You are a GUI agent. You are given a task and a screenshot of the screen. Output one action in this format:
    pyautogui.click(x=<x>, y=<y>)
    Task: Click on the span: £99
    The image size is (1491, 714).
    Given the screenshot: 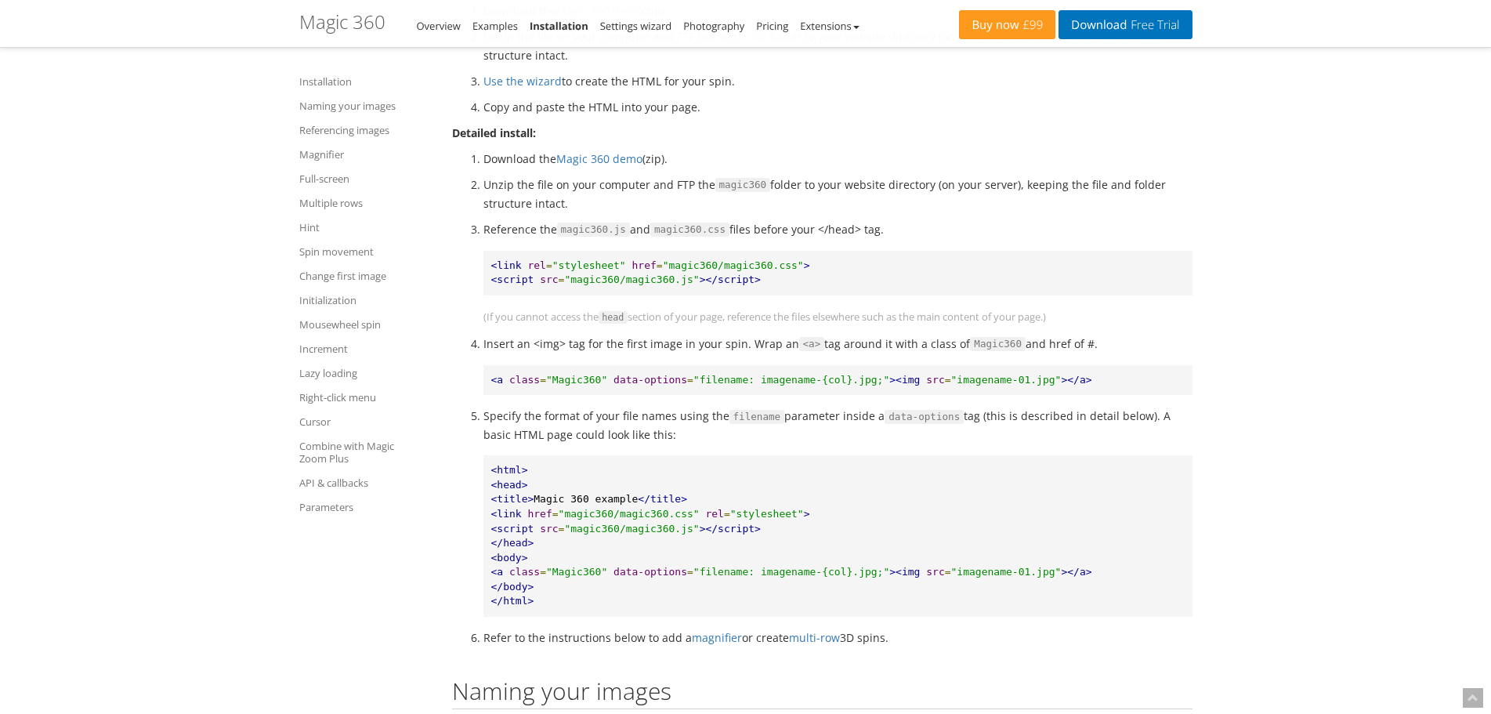 What is the action you would take?
    pyautogui.click(x=1031, y=25)
    